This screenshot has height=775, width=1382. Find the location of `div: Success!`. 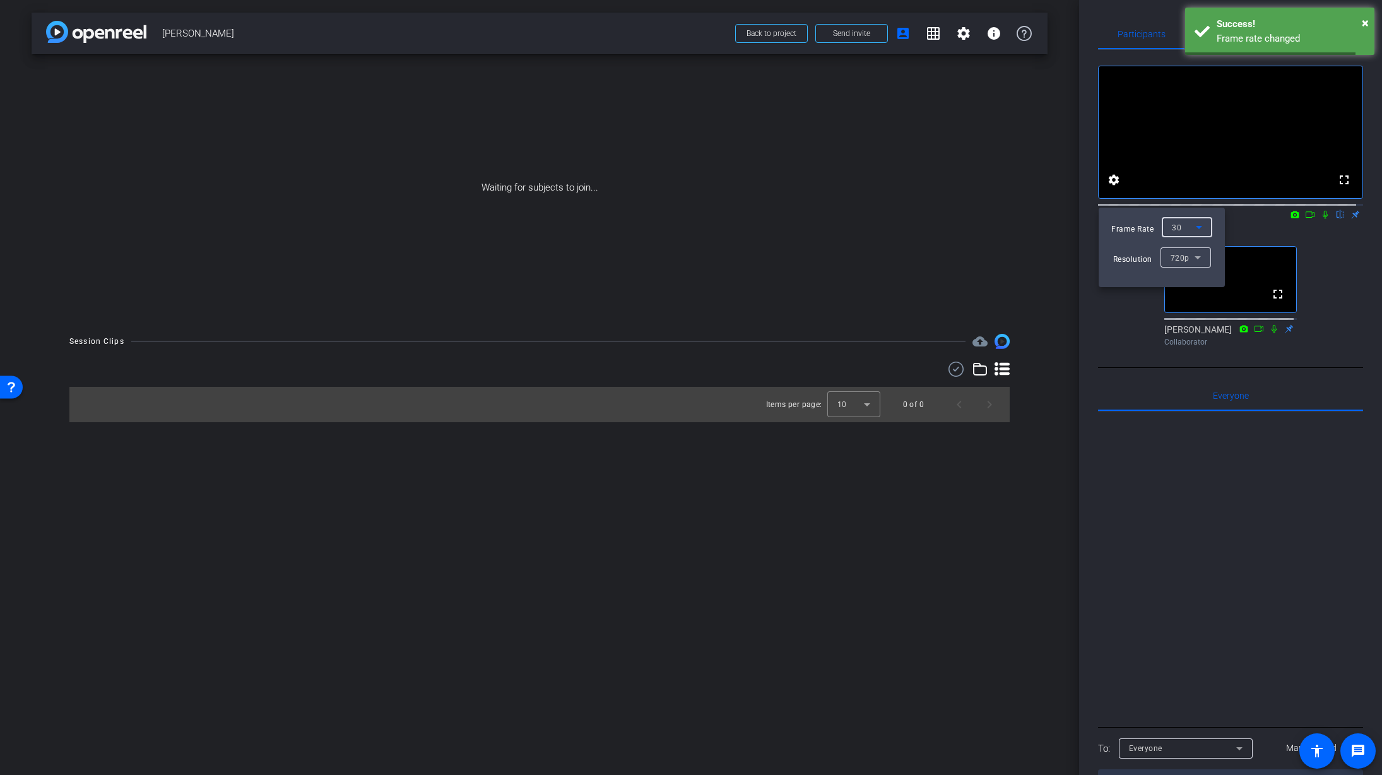

div: Success! is located at coordinates (1290, 24).